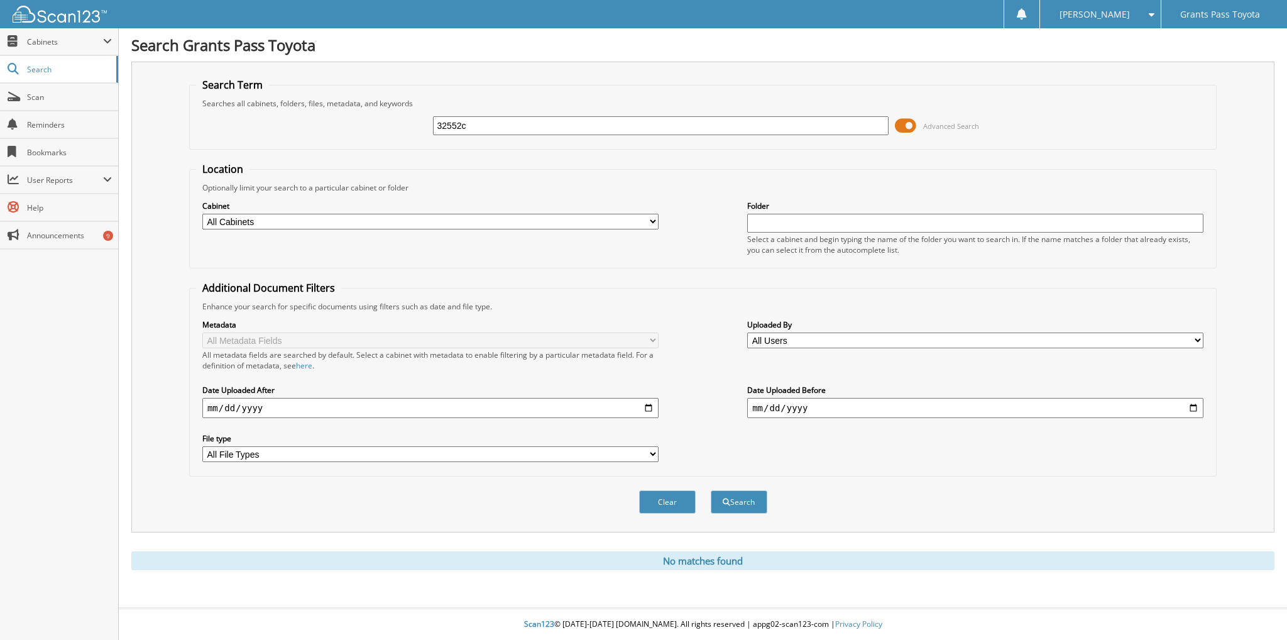  What do you see at coordinates (430, 408) in the screenshot?
I see `input: start` at bounding box center [430, 408].